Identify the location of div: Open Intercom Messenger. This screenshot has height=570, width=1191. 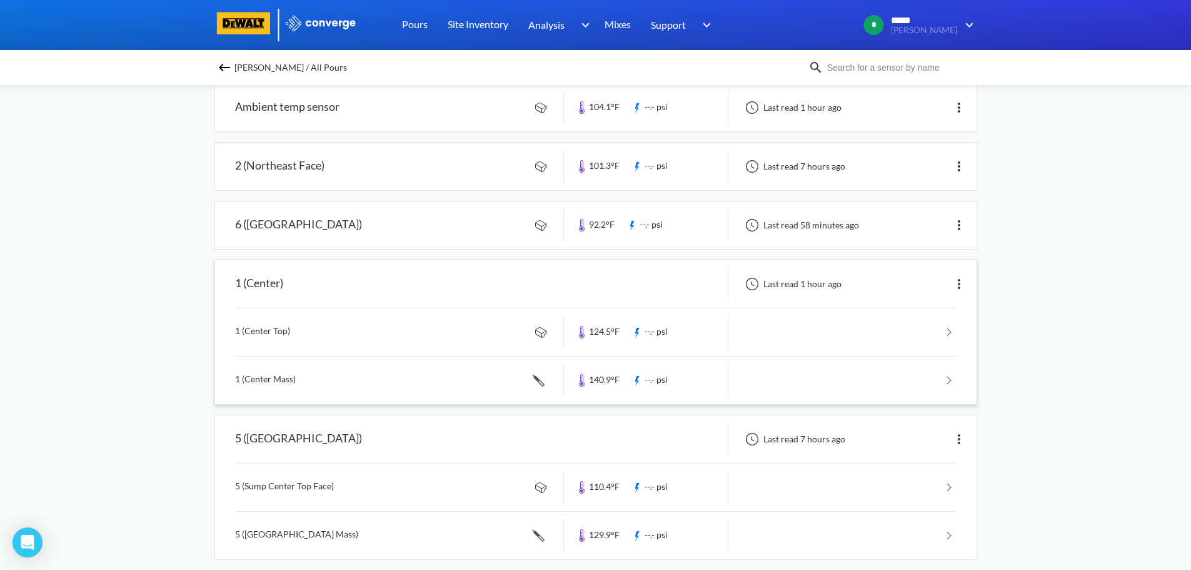
(28, 542).